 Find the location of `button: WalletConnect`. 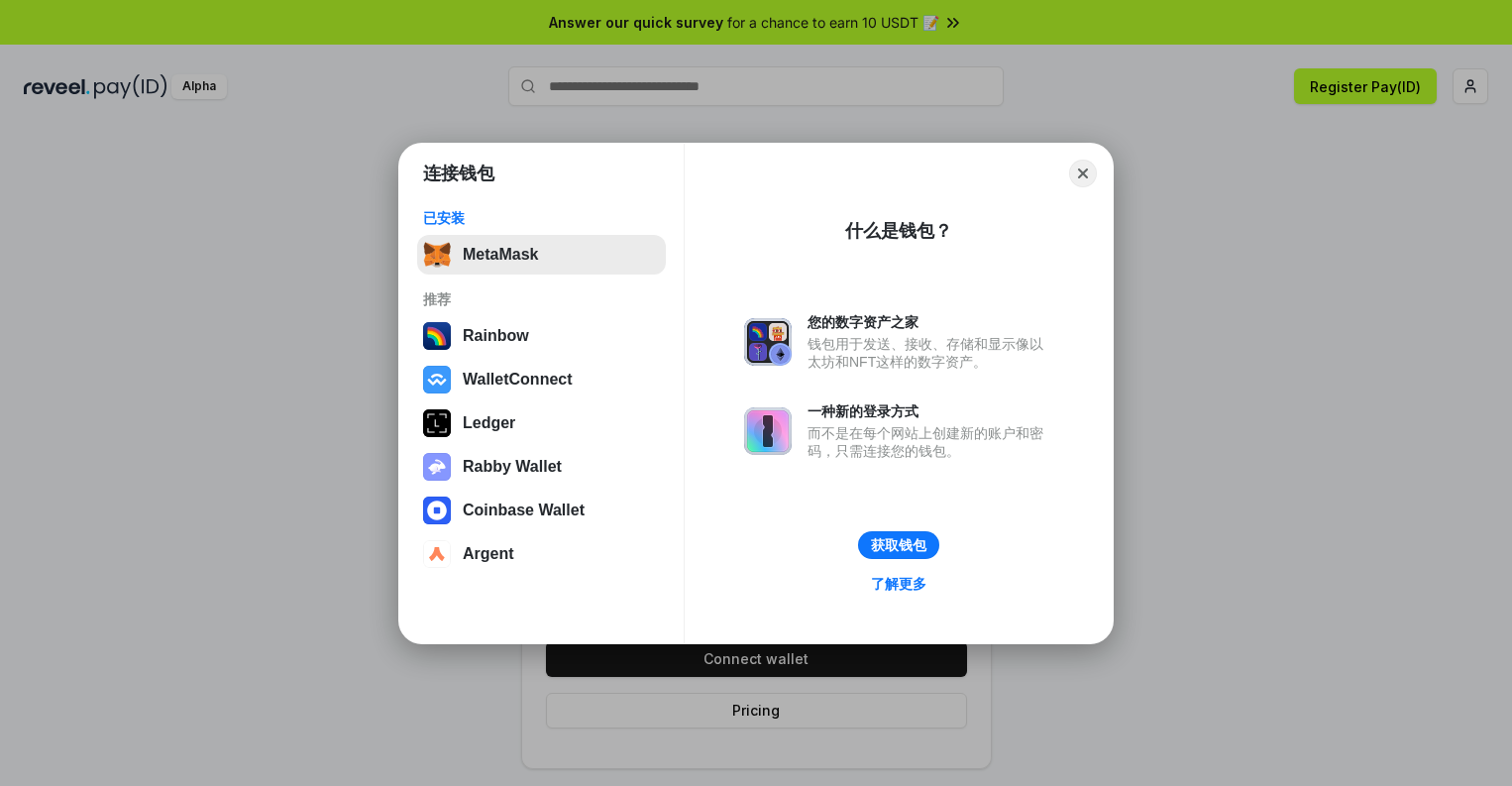

button: WalletConnect is located at coordinates (541, 380).